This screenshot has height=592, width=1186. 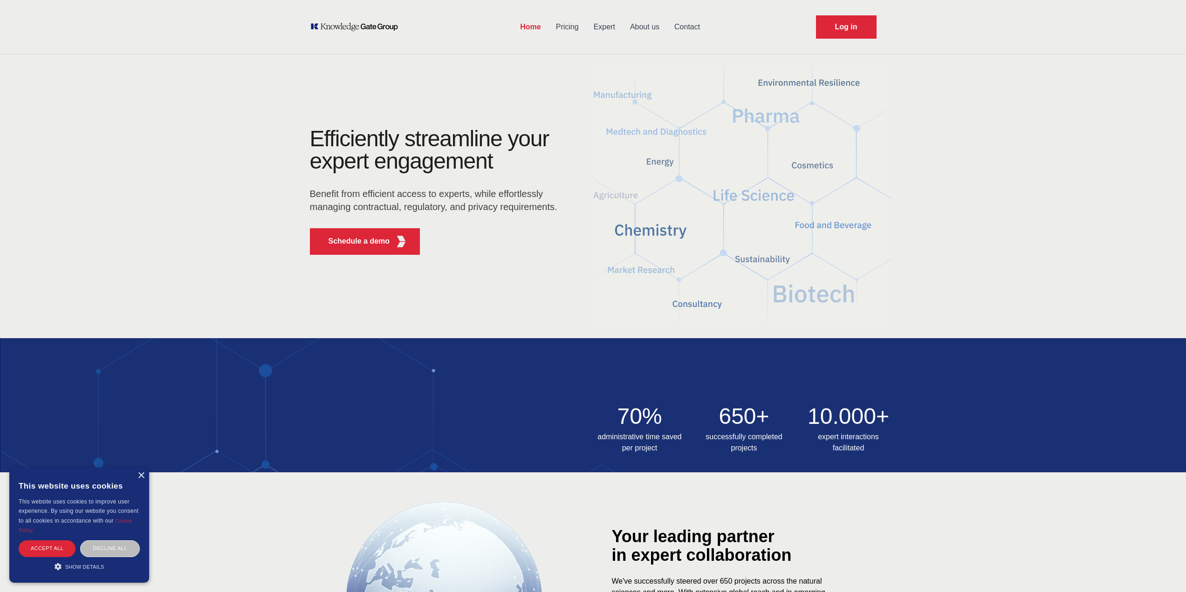 I want to click on div: Decline all, so click(x=110, y=549).